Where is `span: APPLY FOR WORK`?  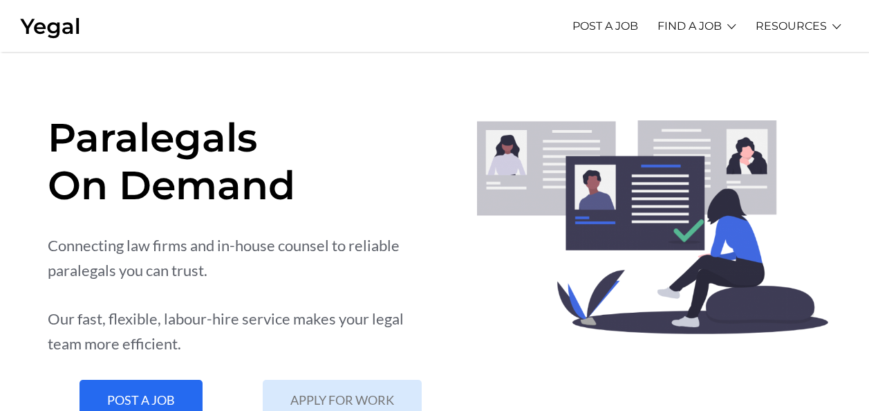
span: APPLY FOR WORK is located at coordinates (342, 400).